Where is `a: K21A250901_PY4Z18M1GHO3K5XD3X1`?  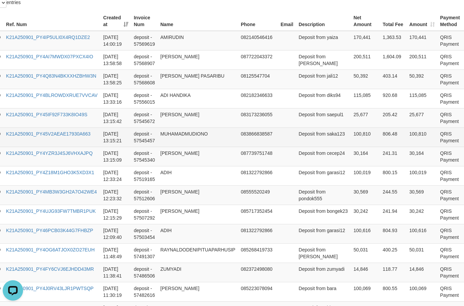
a: K21A250901_PY4Z18M1GHO3K5XD3X1 is located at coordinates (50, 173).